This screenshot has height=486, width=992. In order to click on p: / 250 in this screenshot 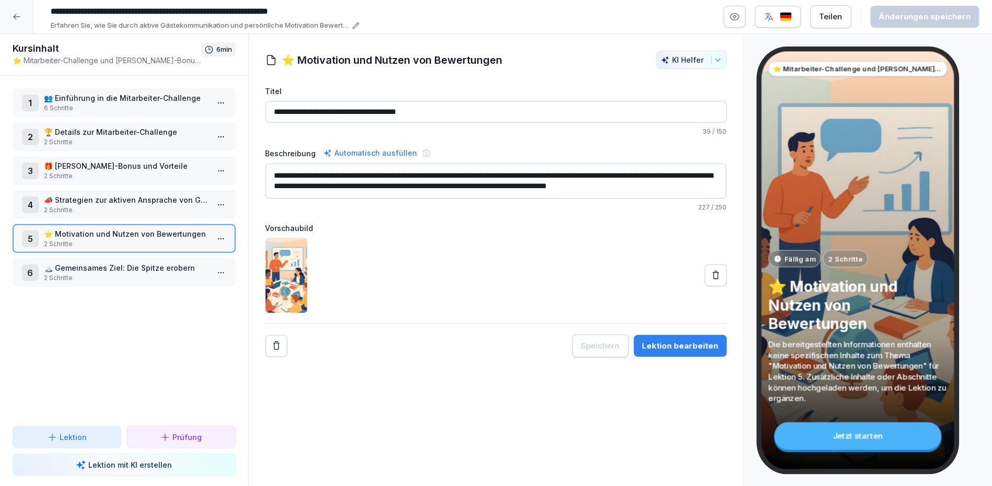, I will do `click(496, 207)`.